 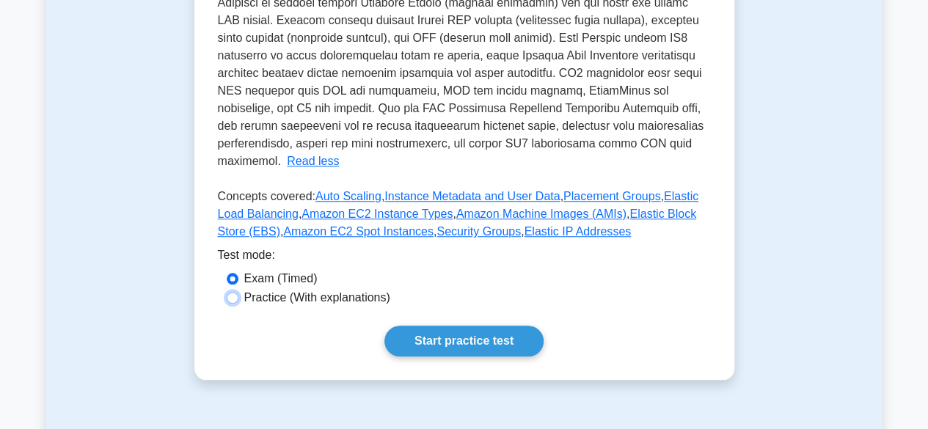 What do you see at coordinates (377, 214) in the screenshot?
I see `a: Amazon EC2 Instance Types` at bounding box center [377, 214].